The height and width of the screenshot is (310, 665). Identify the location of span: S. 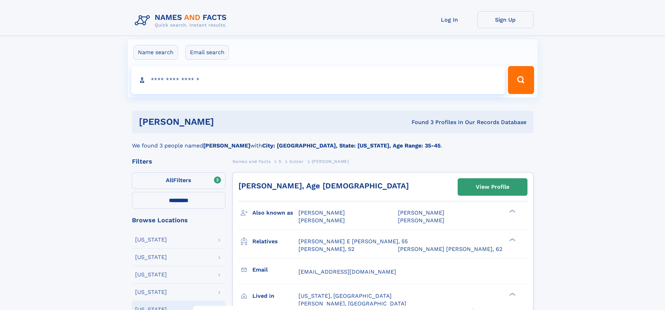
(280, 161).